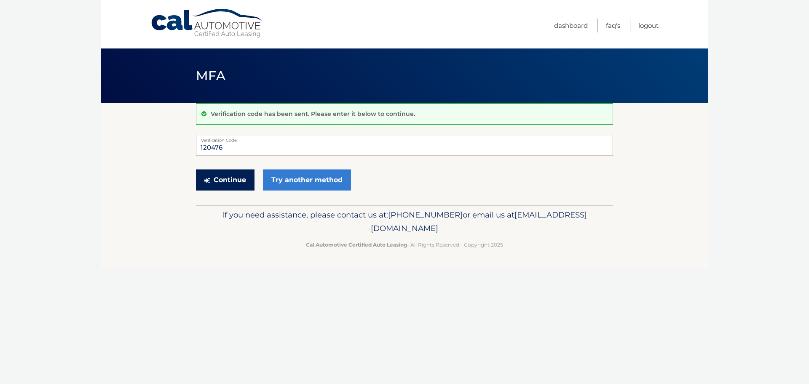  Describe the element at coordinates (356, 244) in the screenshot. I see `strong: Cal Automotive Certified Auto Leasing` at that location.